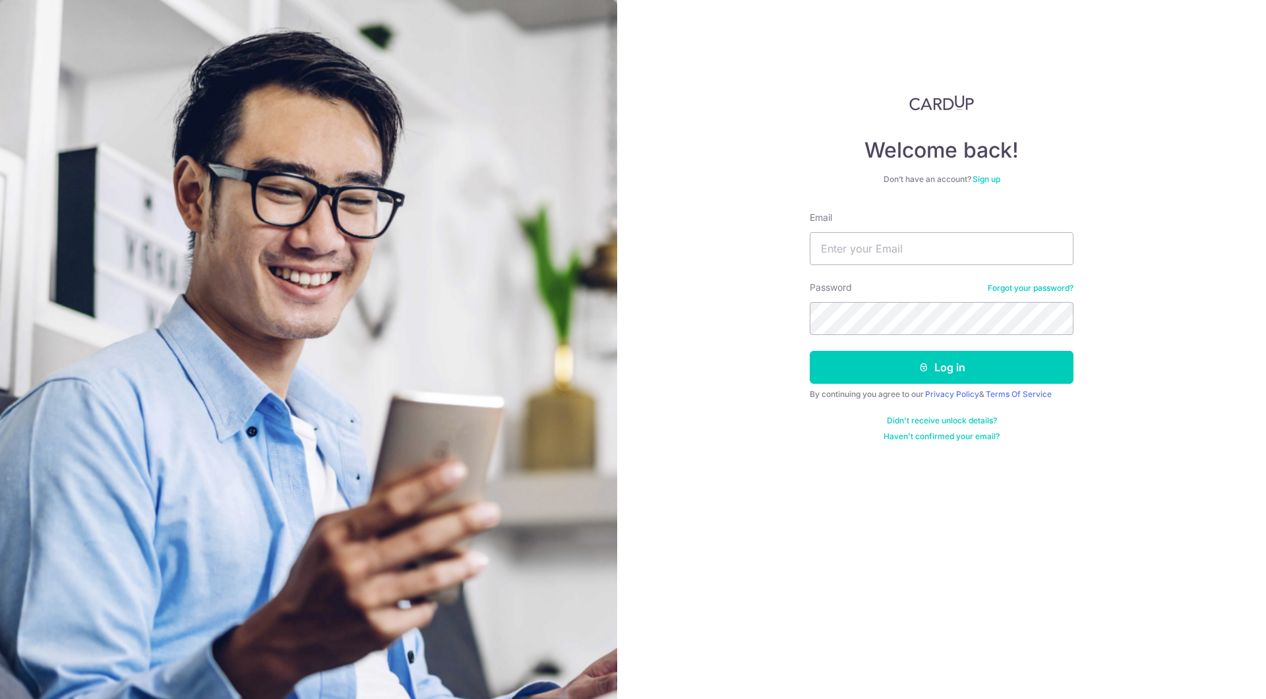 This screenshot has width=1266, height=699. What do you see at coordinates (821, 218) in the screenshot?
I see `label: Email` at bounding box center [821, 218].